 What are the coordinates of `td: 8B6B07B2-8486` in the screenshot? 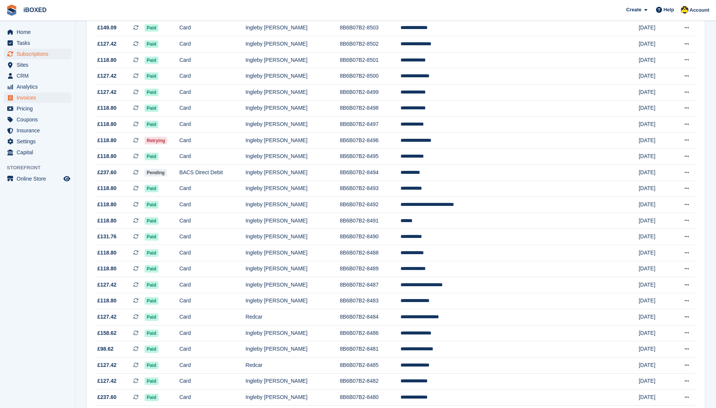 It's located at (370, 333).